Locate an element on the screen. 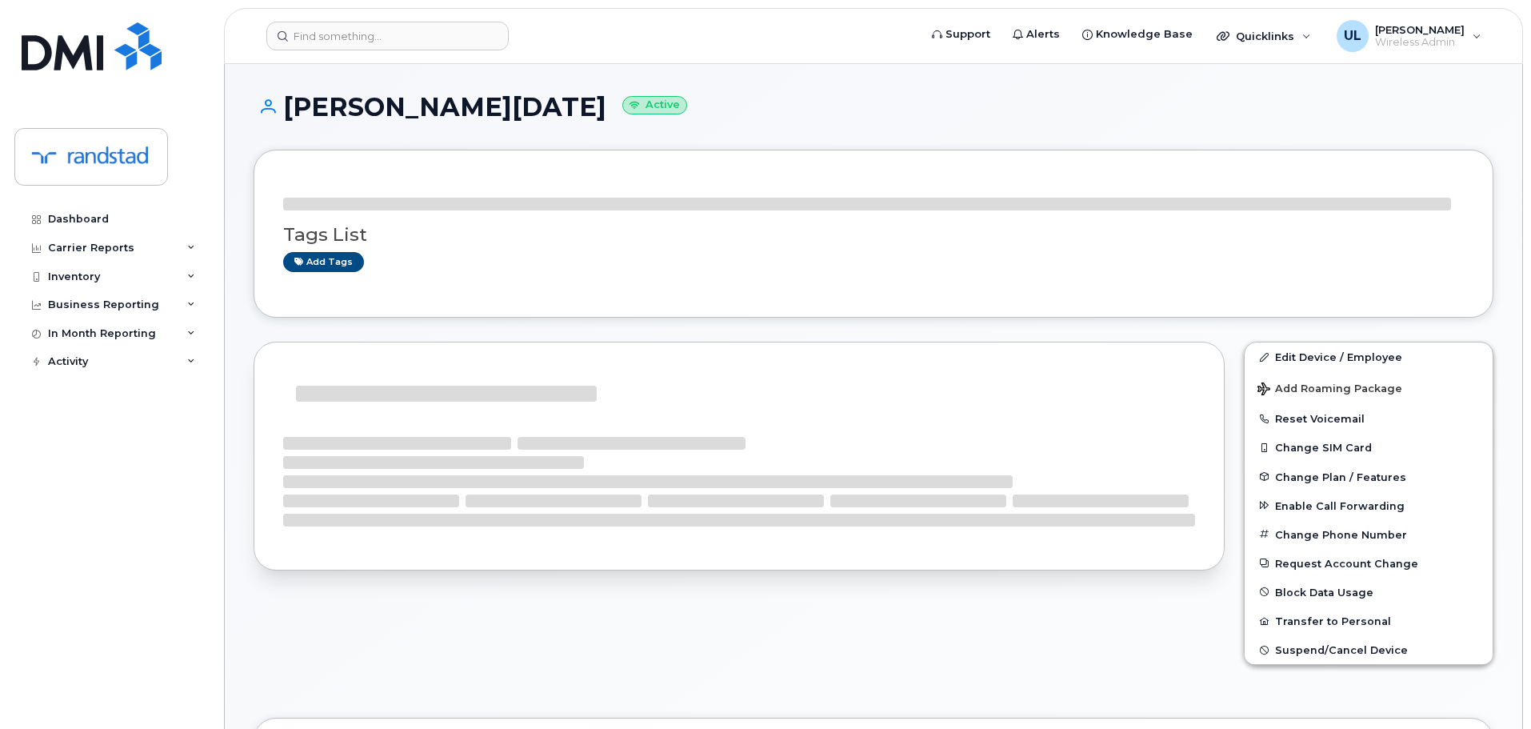 Image resolution: width=1531 pixels, height=729 pixels. span: Add Roaming Package is located at coordinates (1329, 389).